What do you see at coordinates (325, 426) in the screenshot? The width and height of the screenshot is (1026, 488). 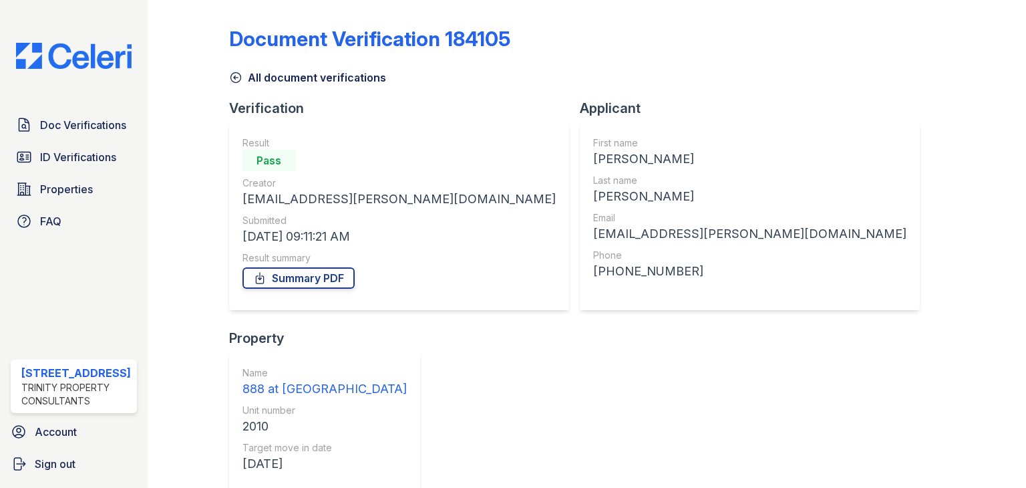 I see `div: 2010` at bounding box center [325, 426].